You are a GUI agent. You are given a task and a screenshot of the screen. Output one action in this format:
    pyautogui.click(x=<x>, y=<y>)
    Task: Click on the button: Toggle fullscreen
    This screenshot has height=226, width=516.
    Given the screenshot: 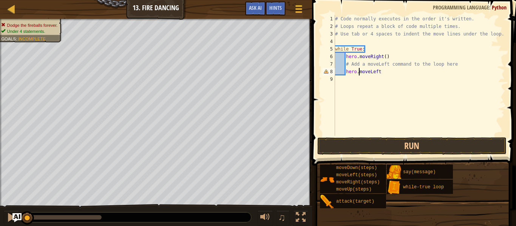 What is the action you would take?
    pyautogui.click(x=300, y=218)
    